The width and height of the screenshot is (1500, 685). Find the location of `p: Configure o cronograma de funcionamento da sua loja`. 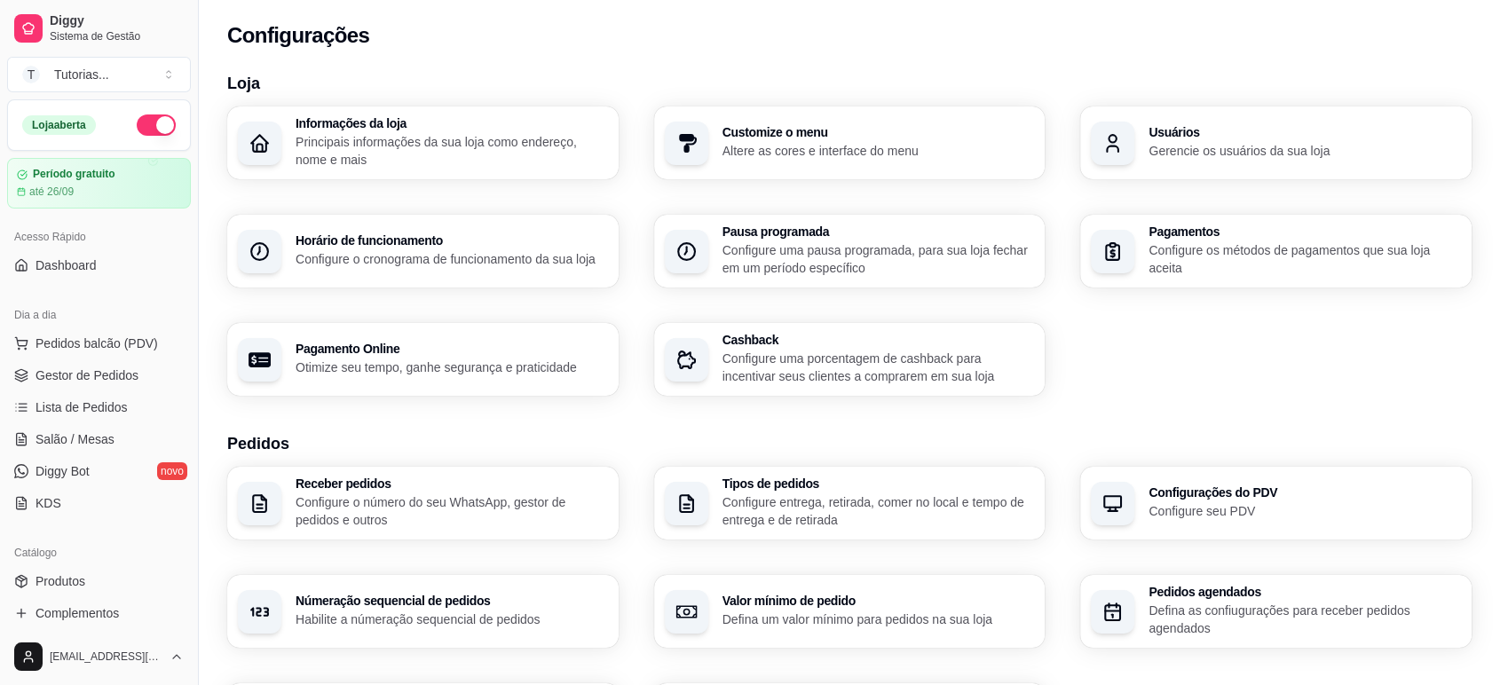

p: Configure o cronograma de funcionamento da sua loja is located at coordinates (452, 259).